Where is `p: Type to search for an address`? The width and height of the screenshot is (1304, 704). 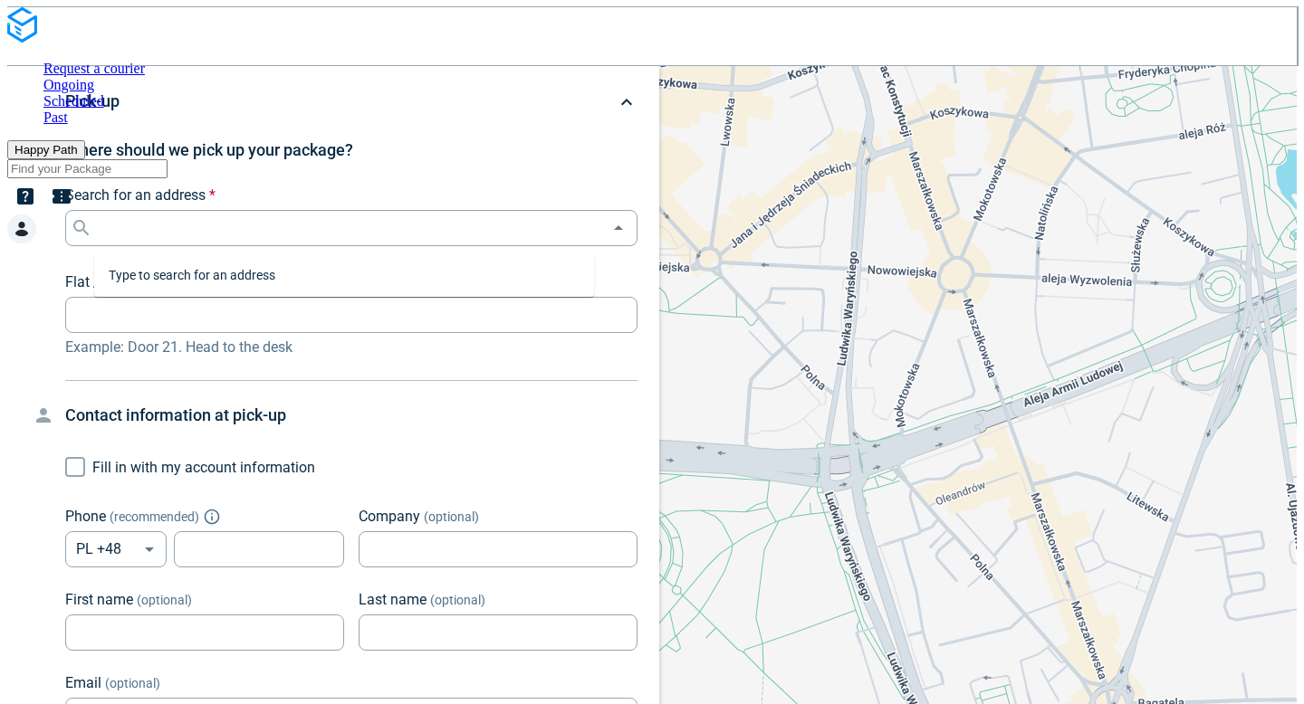
p: Type to search for an address is located at coordinates (344, 275).